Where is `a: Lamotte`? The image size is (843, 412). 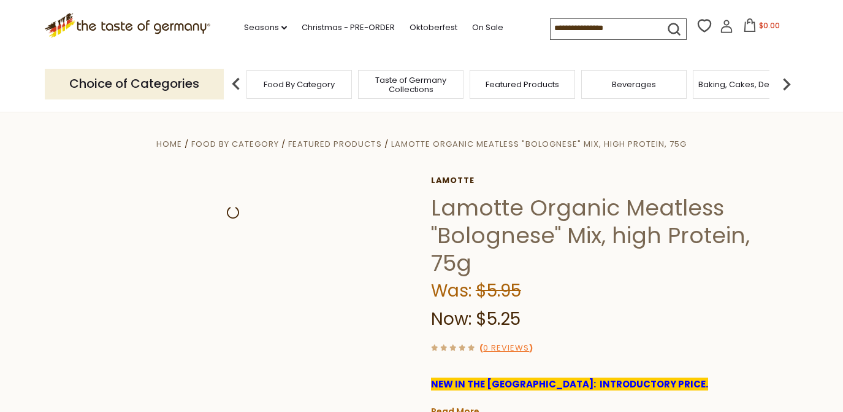
a: Lamotte is located at coordinates (610, 180).